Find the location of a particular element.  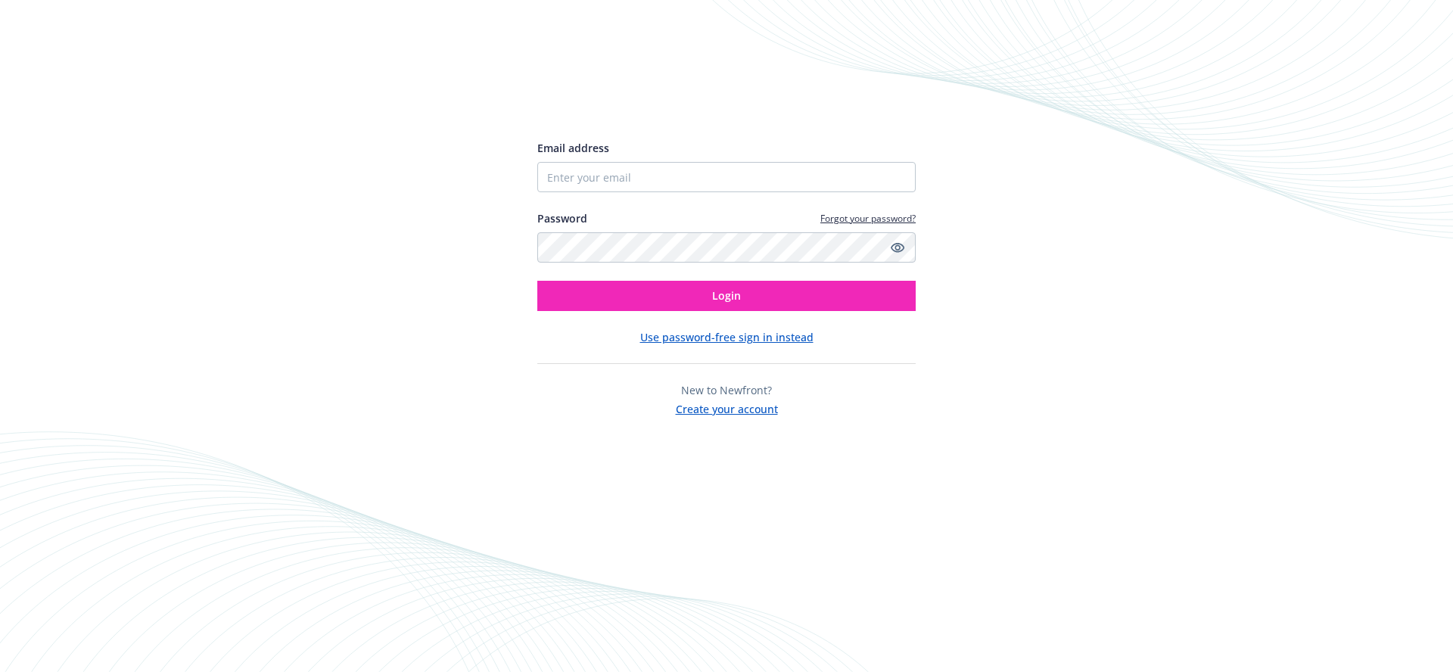

button: Create your account is located at coordinates (726, 407).